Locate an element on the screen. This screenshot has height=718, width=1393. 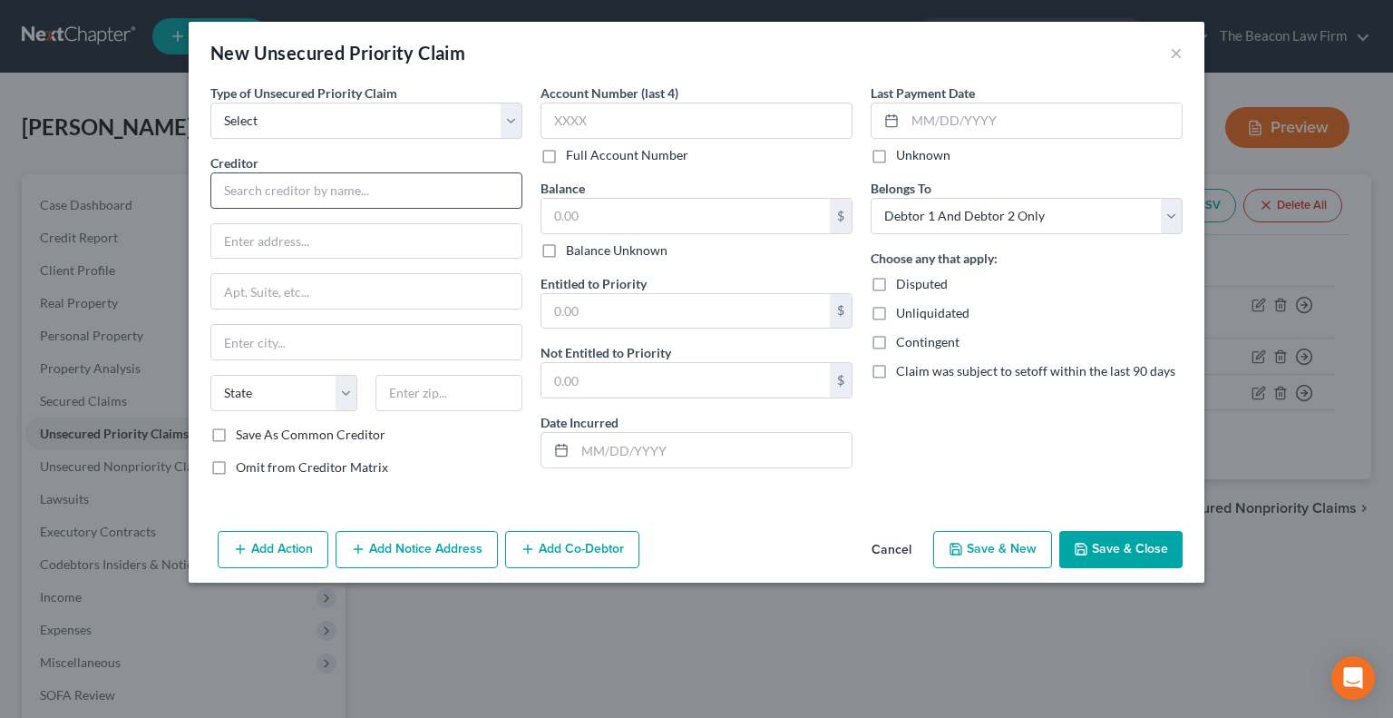
span: Omit from Creditor Matrix is located at coordinates (312, 466).